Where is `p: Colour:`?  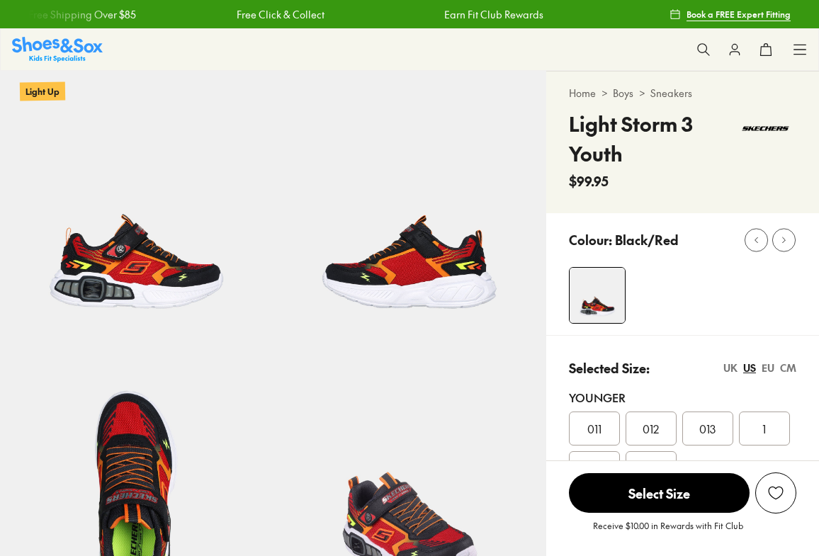
p: Colour: is located at coordinates (590, 239).